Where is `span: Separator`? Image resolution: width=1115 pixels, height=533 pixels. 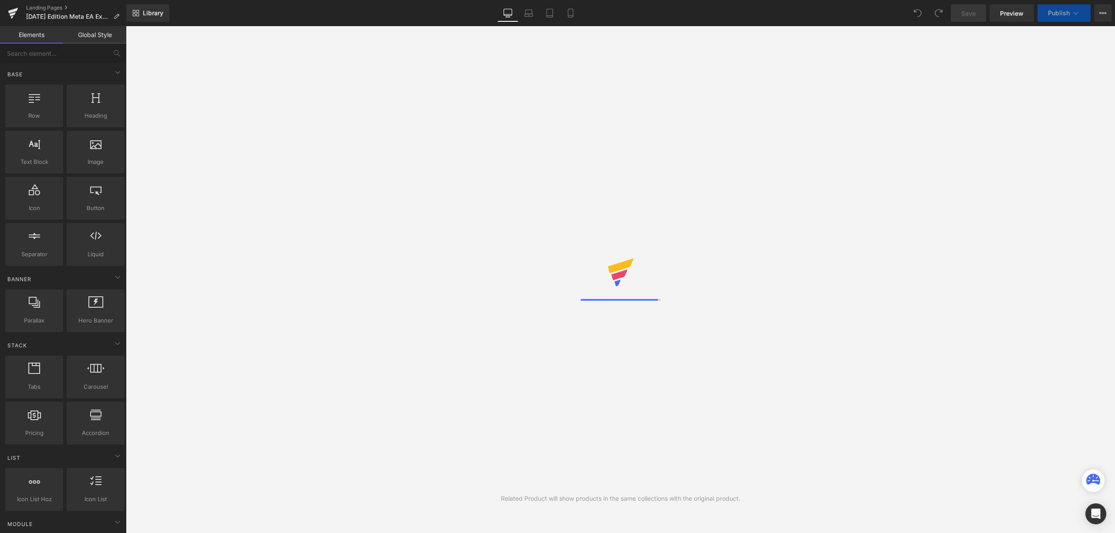
span: Separator is located at coordinates (34, 254).